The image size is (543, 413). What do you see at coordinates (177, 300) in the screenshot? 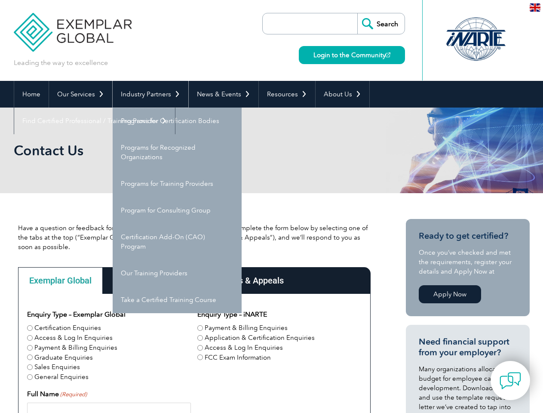
I see `a: Take a Certified Training Course` at bounding box center [177, 300].